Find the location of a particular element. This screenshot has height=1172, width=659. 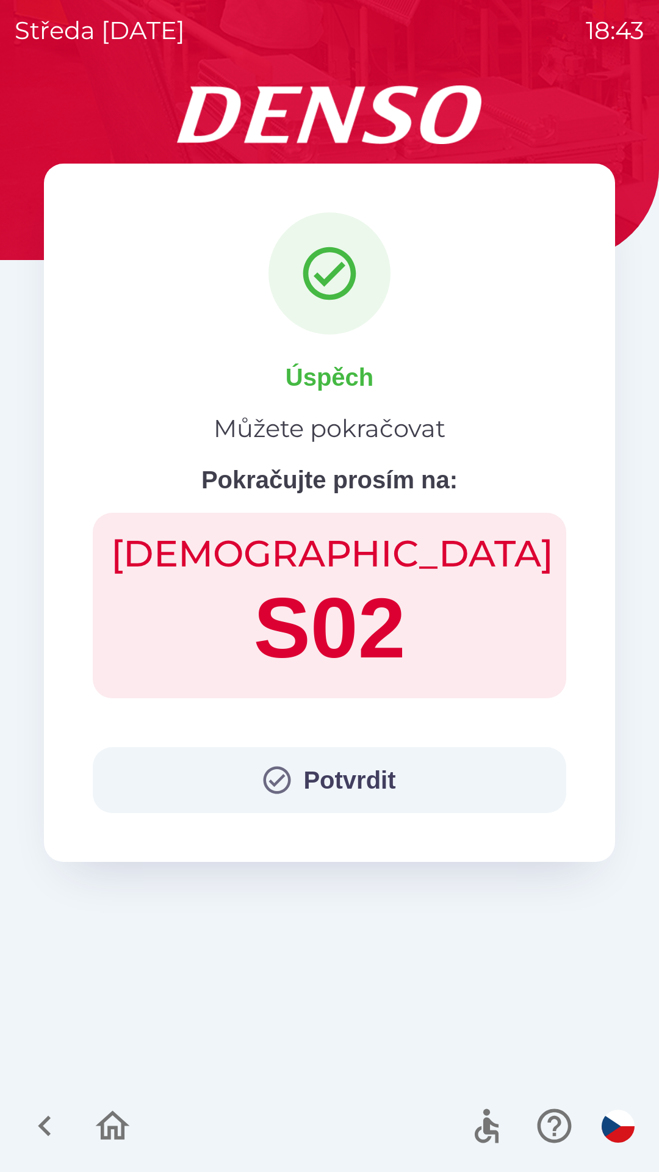

img: cs flag is located at coordinates (618, 1126).